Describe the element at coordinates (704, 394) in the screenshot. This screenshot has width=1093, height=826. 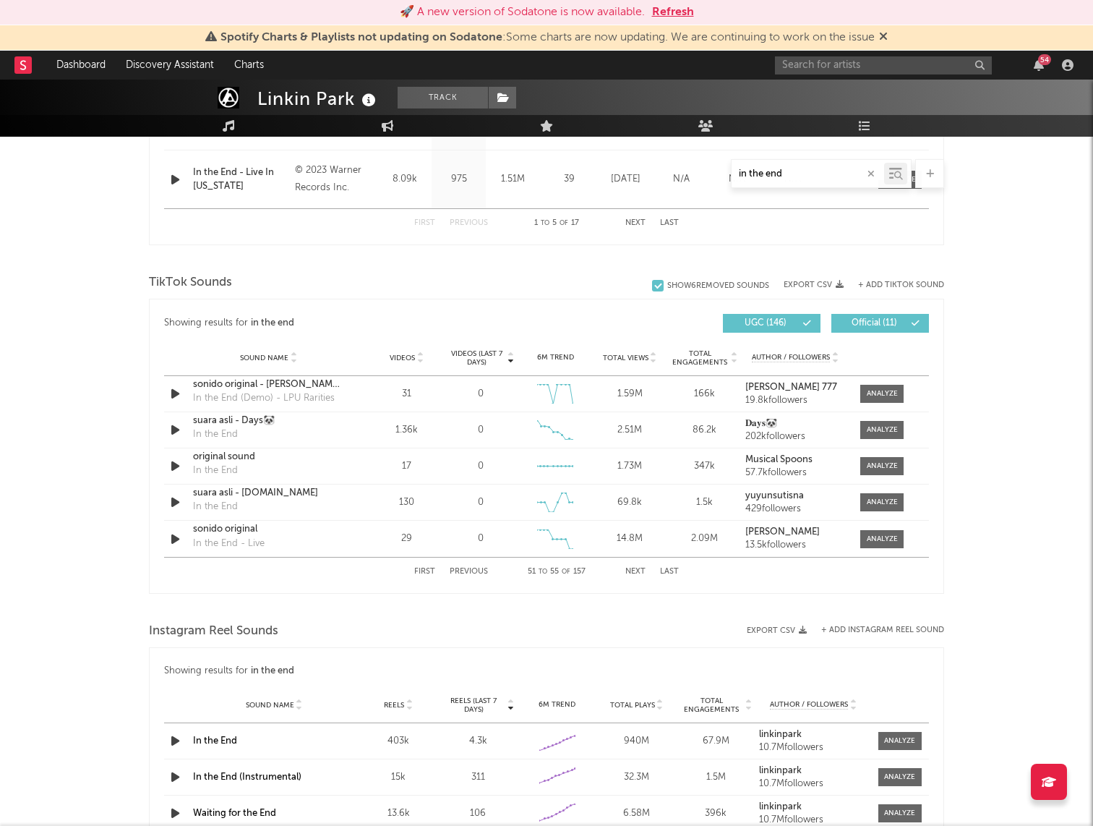
I see `div: 166k` at that location.